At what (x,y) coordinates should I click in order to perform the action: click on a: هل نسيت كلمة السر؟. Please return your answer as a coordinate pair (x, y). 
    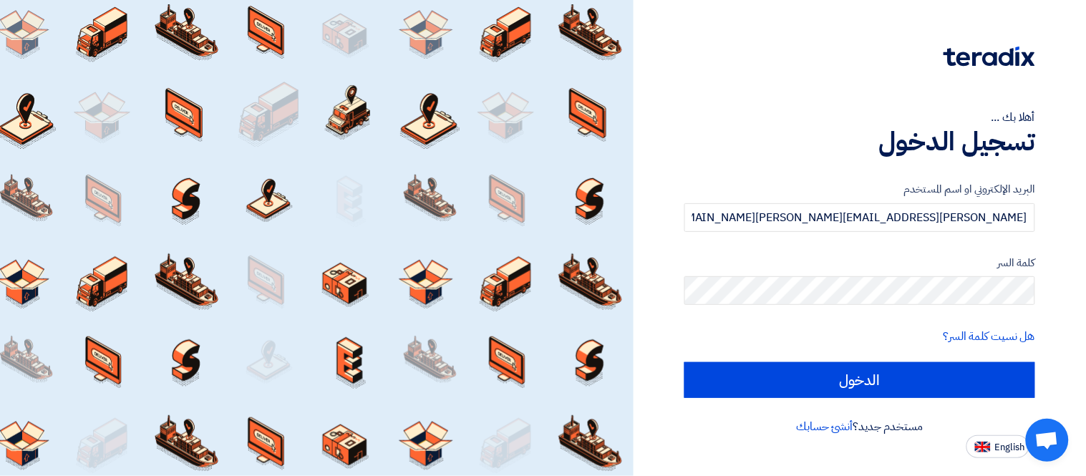
    Looking at the image, I should click on (989, 336).